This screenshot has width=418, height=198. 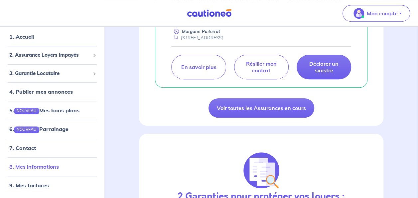 I want to click on a: 1. Accueil, so click(x=22, y=37).